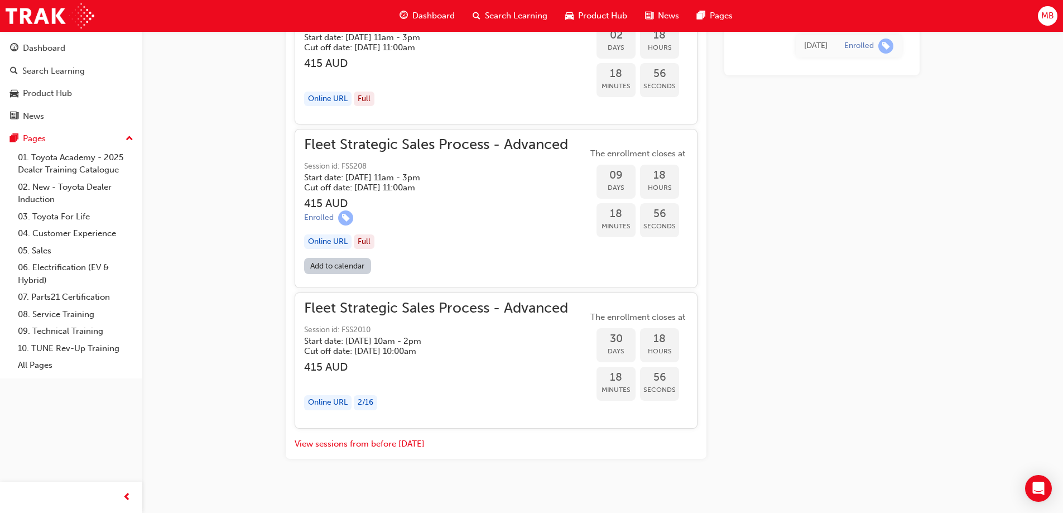  What do you see at coordinates (54, 71) in the screenshot?
I see `div: Search Learning` at bounding box center [54, 71].